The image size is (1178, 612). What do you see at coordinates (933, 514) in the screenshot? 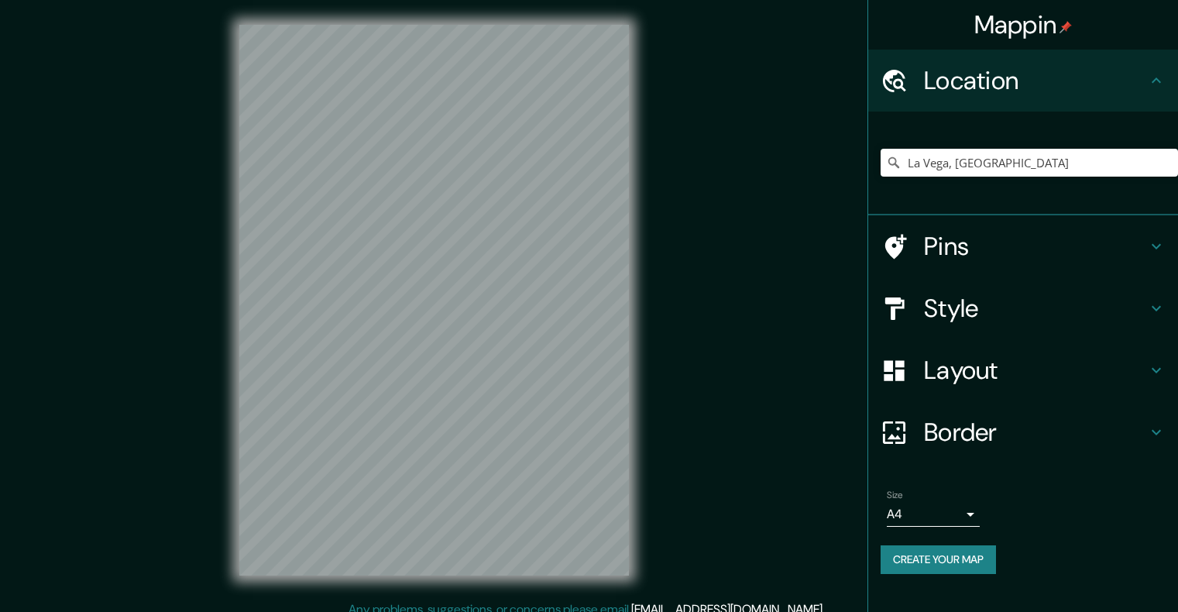
I see `div: A4` at bounding box center [933, 514].